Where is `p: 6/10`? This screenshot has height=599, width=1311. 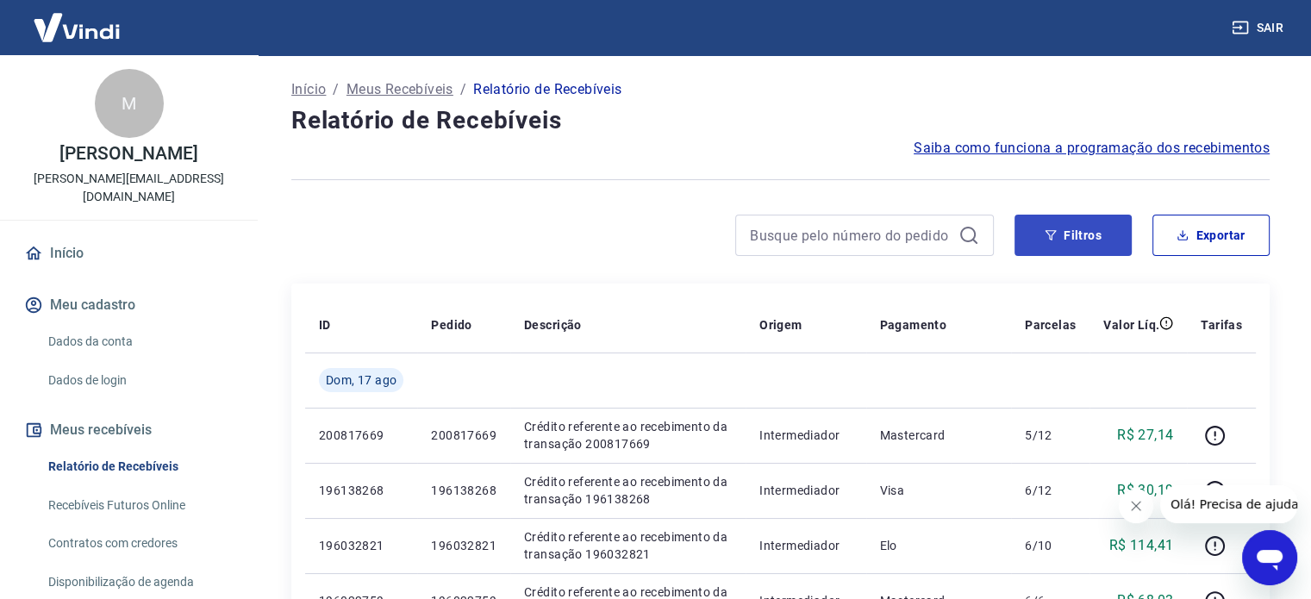 p: 6/10 is located at coordinates (1050, 545).